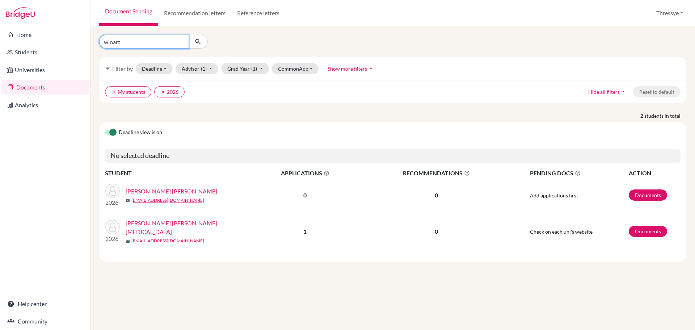 This screenshot has height=330, width=695. I want to click on button: Show more filtersarrow_drop_up, so click(351, 68).